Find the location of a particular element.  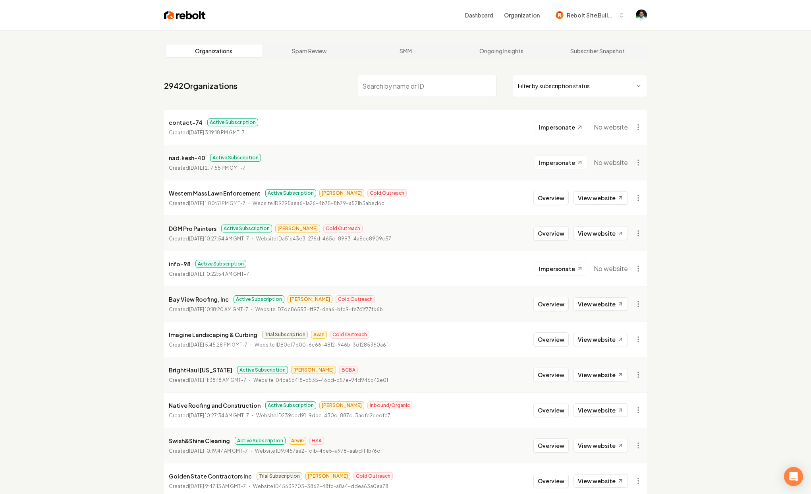

a: SMM is located at coordinates (406, 51).